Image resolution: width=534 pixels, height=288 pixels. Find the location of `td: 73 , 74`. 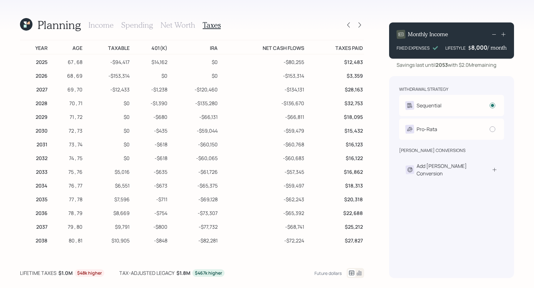

td: 73 , 74 is located at coordinates (66, 144).